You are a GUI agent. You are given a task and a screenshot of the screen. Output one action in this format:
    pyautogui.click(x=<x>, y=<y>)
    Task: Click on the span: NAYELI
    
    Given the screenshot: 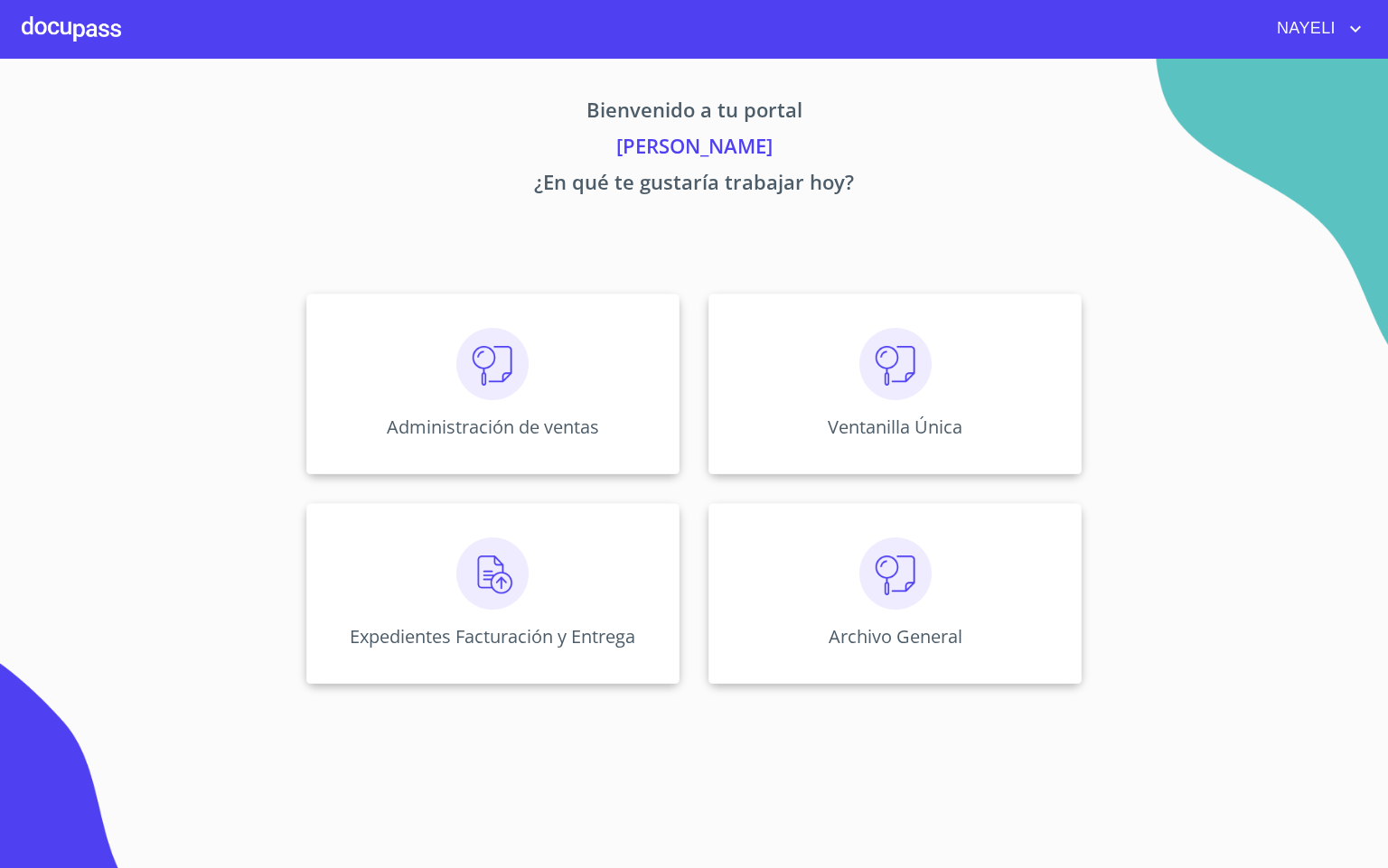 What is the action you would take?
    pyautogui.click(x=1305, y=29)
    